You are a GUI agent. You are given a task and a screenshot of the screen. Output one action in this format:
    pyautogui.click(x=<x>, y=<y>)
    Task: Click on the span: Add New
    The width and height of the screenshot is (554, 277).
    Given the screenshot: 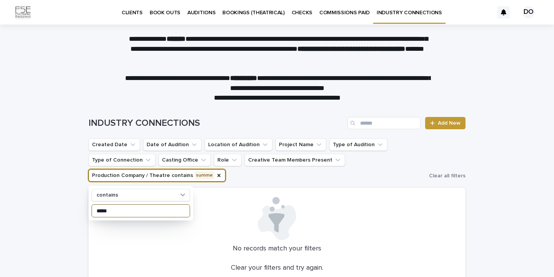 What is the action you would take?
    pyautogui.click(x=449, y=123)
    